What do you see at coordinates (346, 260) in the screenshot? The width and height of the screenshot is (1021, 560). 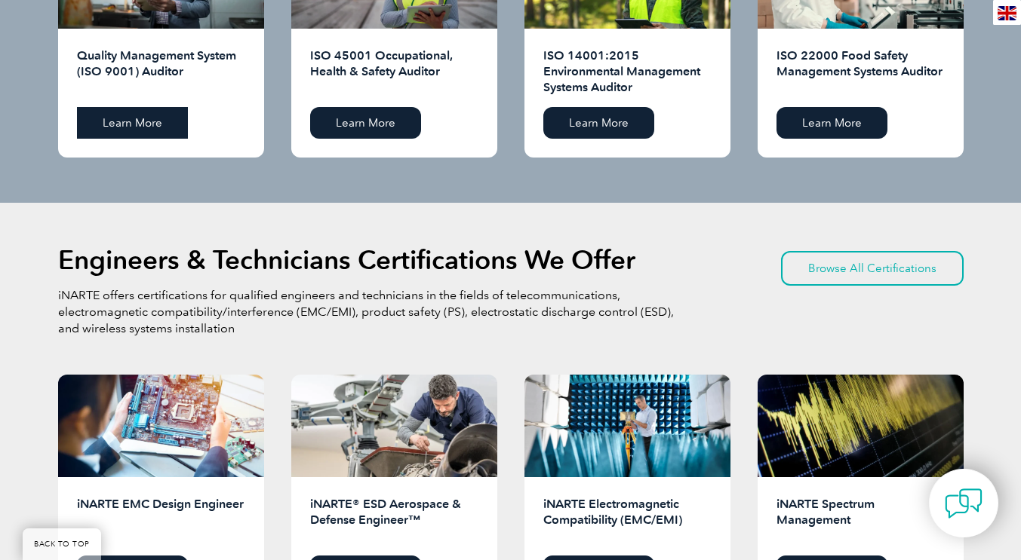 I see `h2: Engineers & Technicians Certifications We Offer` at bounding box center [346, 260].